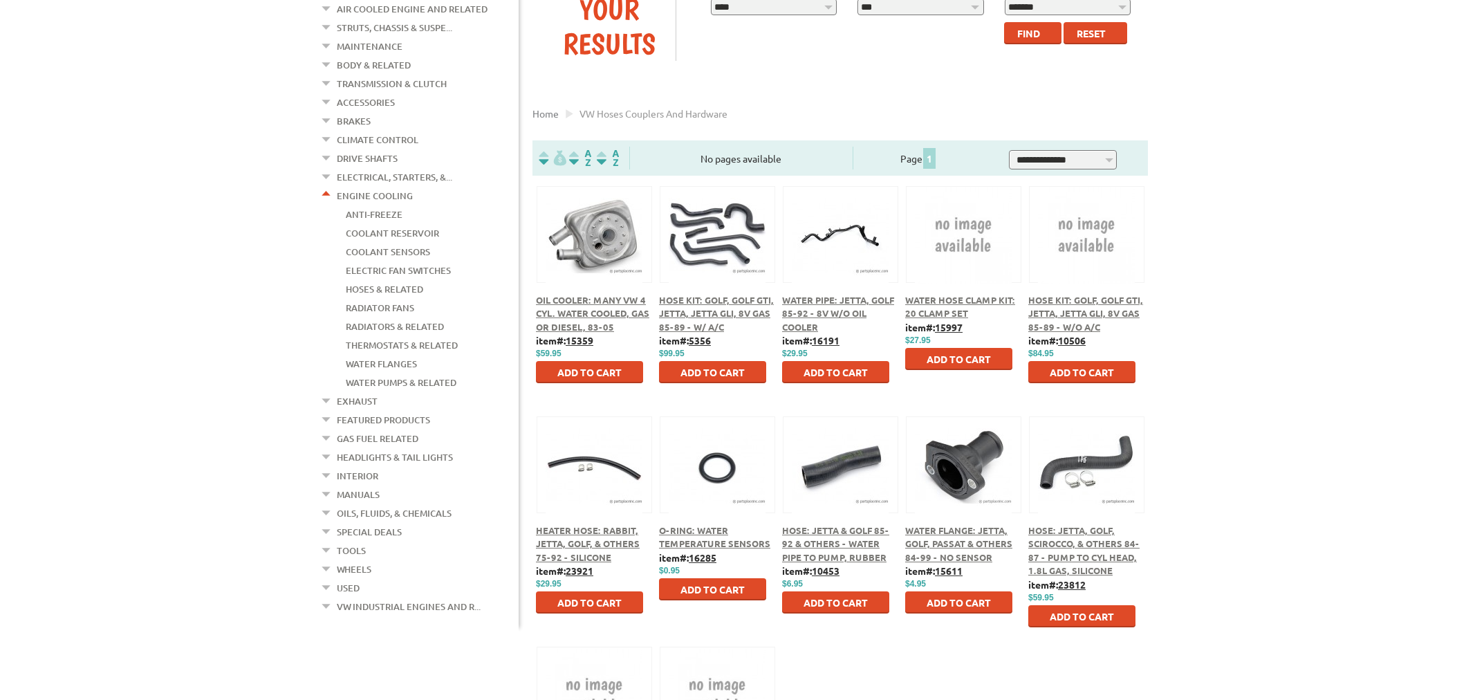  What do you see at coordinates (588, 544) in the screenshot?
I see `a: Heater Hose: Rabbit, Jetta, Golf, & Others 75-92 - Silicone` at bounding box center [588, 544].